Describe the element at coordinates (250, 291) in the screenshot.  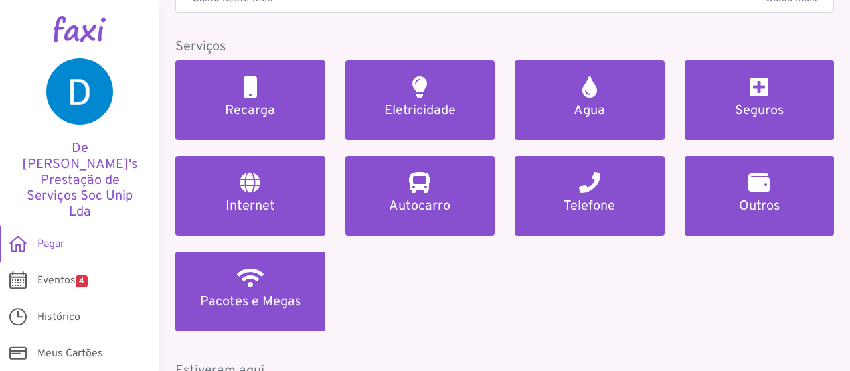
I see `a: Pacotes e Megas` at that location.